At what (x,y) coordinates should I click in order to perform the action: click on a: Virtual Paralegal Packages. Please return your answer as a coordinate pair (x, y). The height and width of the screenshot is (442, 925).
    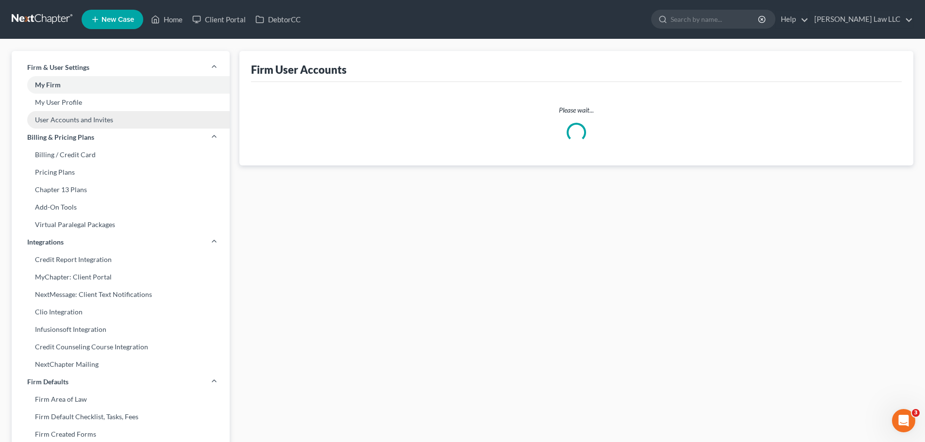
    Looking at the image, I should click on (120, 225).